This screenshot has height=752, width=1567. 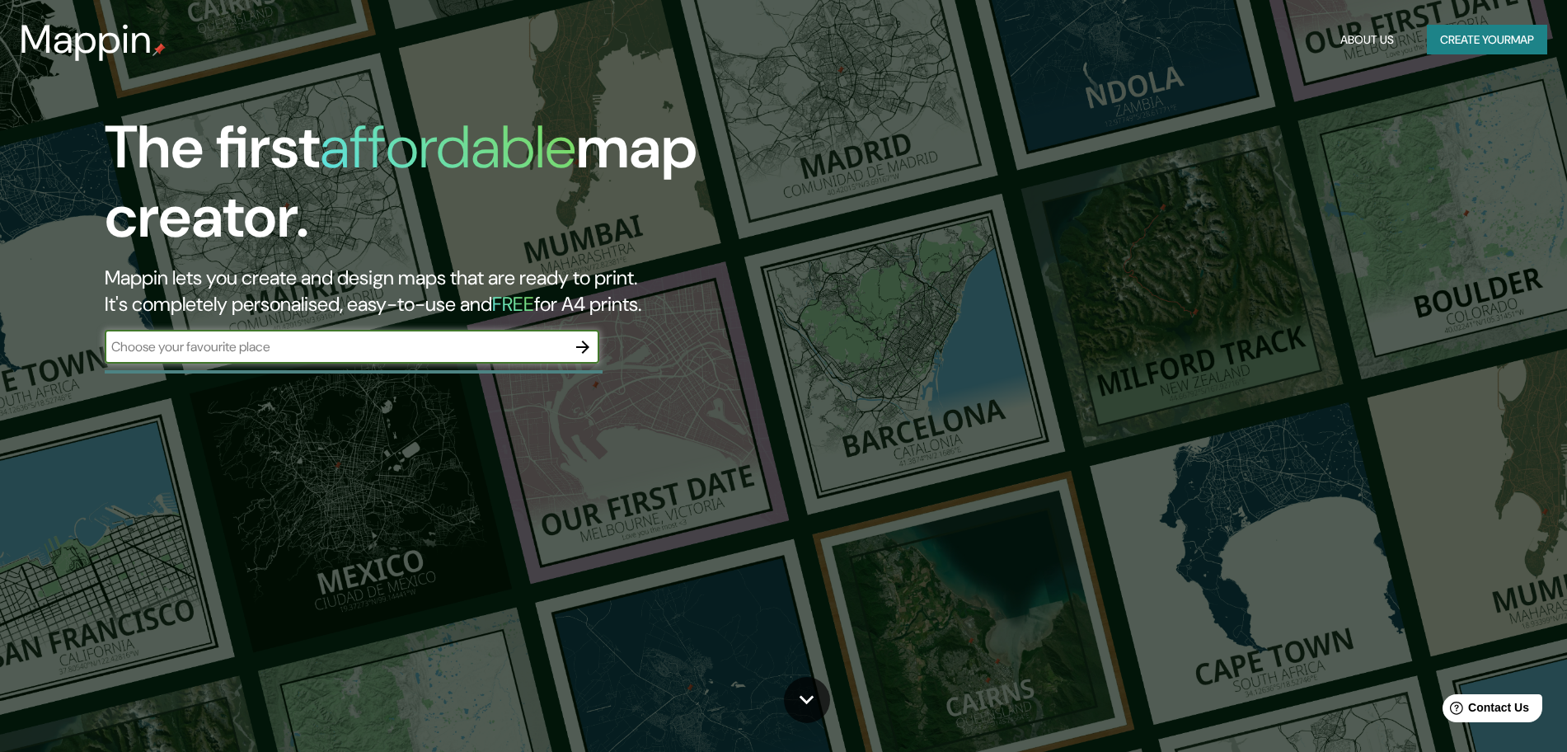 What do you see at coordinates (1487, 40) in the screenshot?
I see `button: Create yourmap` at bounding box center [1487, 40].